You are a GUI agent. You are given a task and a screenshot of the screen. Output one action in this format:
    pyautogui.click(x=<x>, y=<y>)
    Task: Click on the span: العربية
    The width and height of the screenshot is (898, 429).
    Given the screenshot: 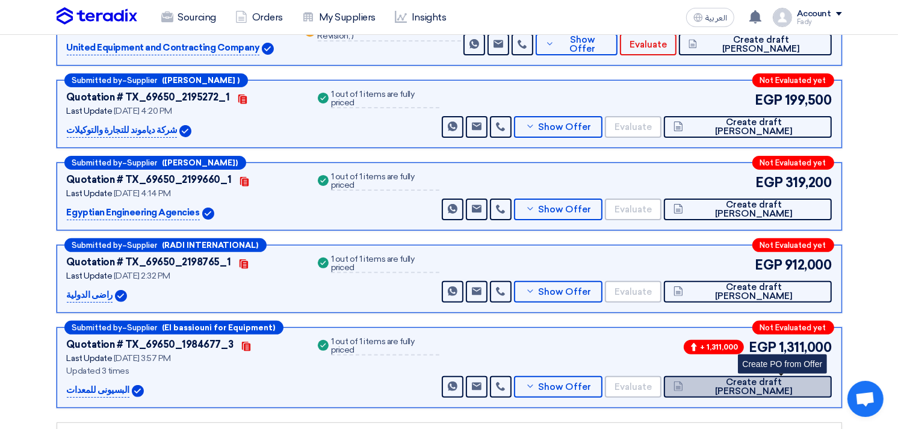 What is the action you would take?
    pyautogui.click(x=716, y=18)
    